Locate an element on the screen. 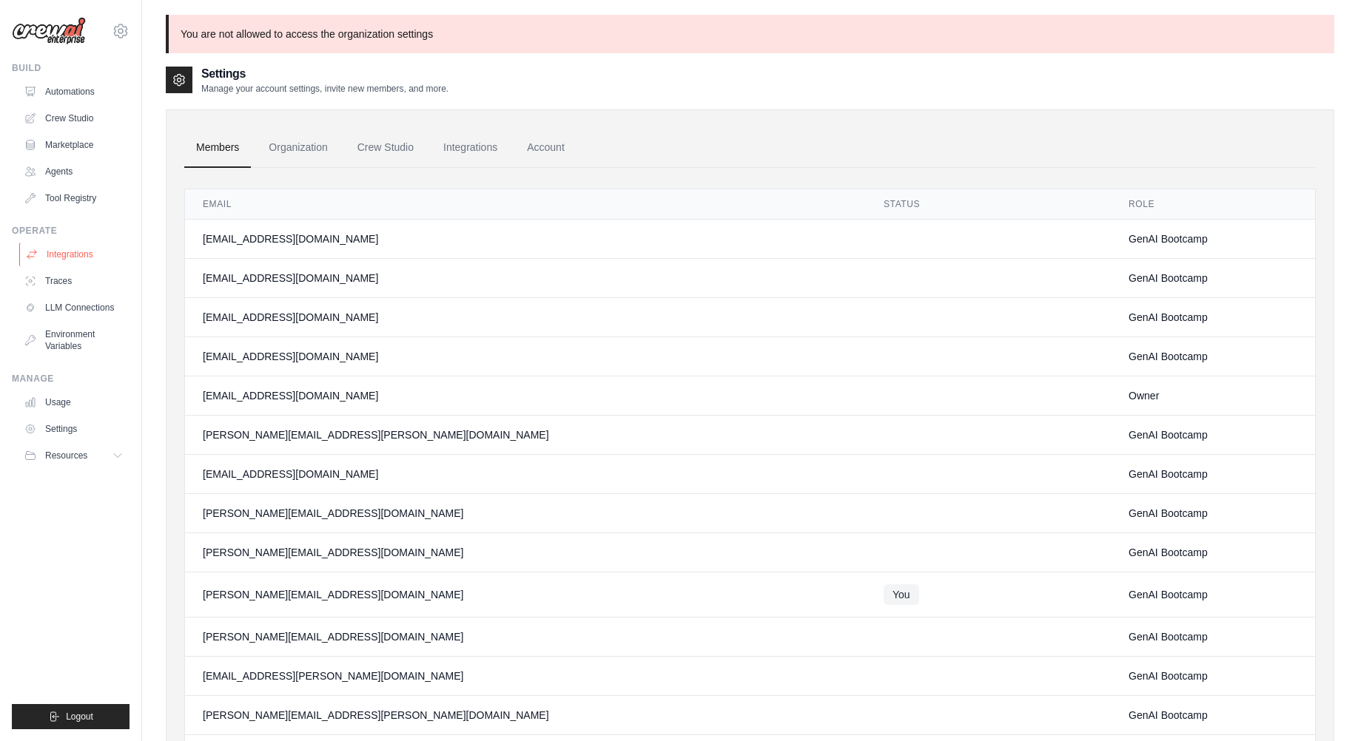 The width and height of the screenshot is (1358, 741). a: Settings is located at coordinates (73, 429).